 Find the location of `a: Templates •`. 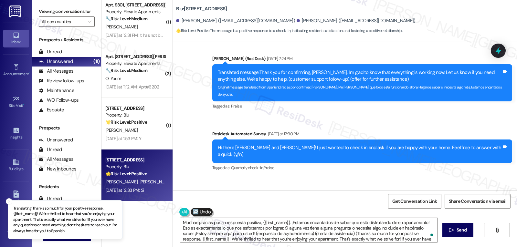

a: Templates • is located at coordinates (16, 229).